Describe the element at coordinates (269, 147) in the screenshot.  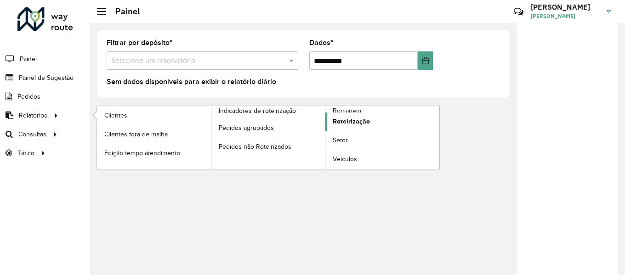
I see `a: Pedidos não Roteirizados` at that location.